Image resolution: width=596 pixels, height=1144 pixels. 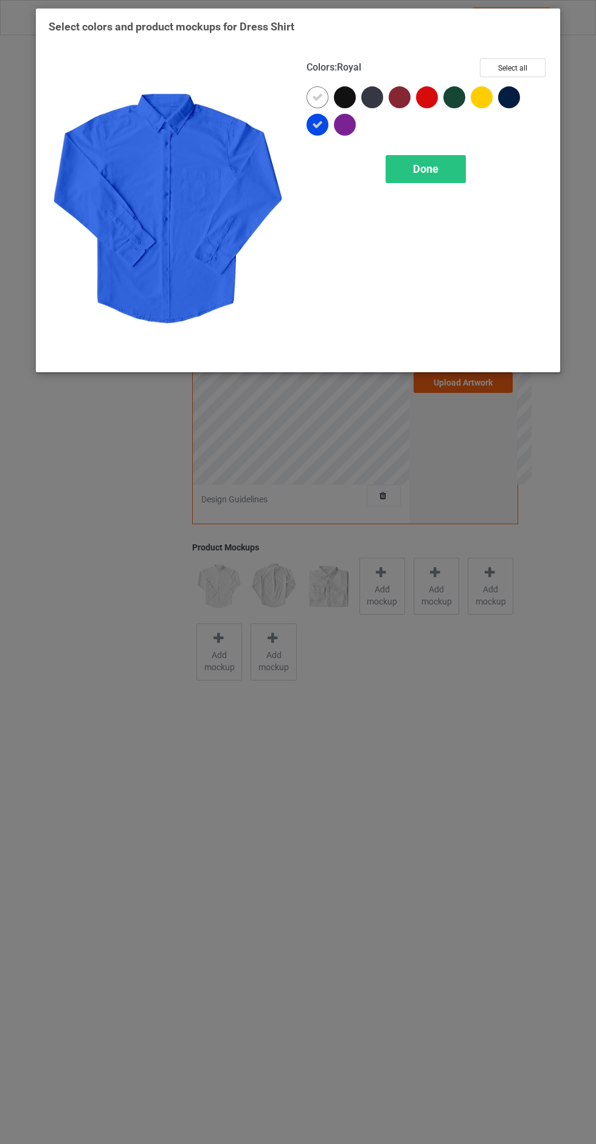 I want to click on span: Select colors and product mockups for Dress Shirt, so click(x=172, y=26).